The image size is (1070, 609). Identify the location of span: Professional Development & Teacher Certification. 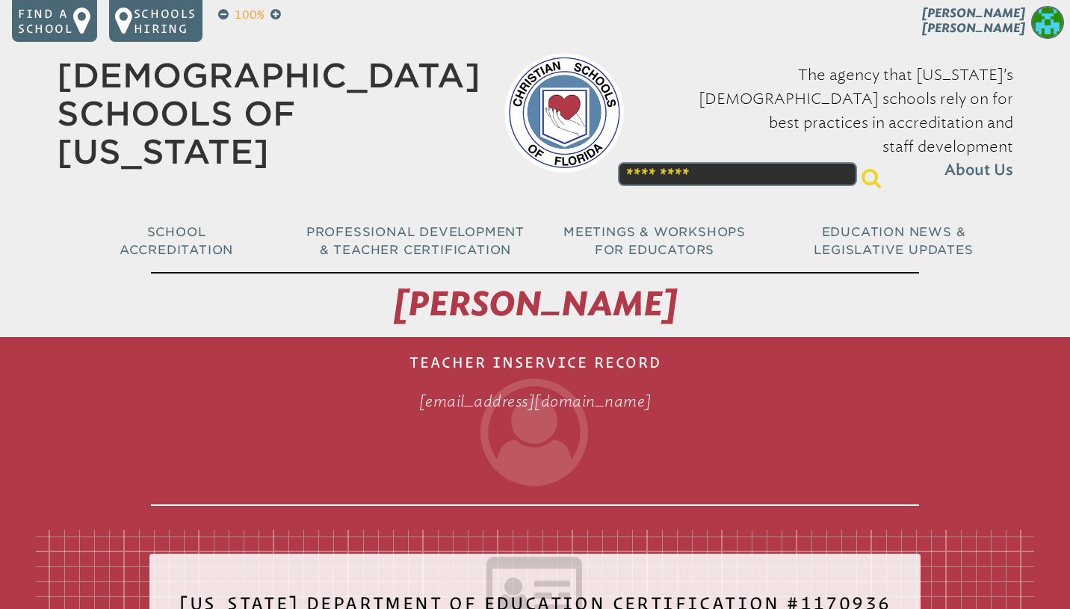
(415, 241).